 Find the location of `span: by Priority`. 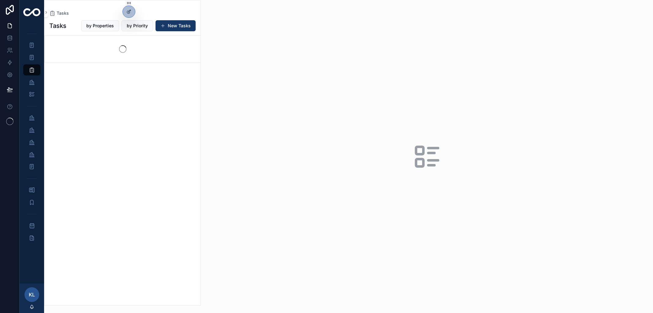

span: by Priority is located at coordinates (137, 26).